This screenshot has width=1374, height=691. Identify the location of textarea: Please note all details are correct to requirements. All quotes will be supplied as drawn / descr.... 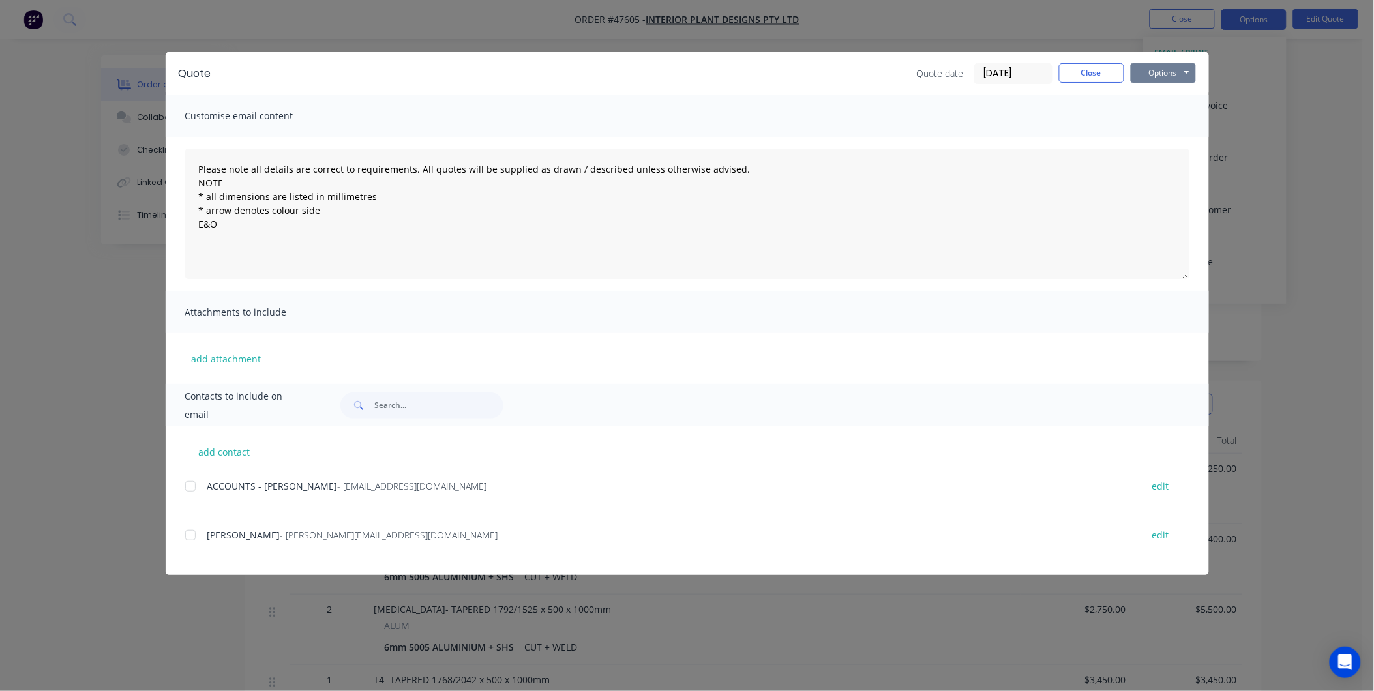
(687, 214).